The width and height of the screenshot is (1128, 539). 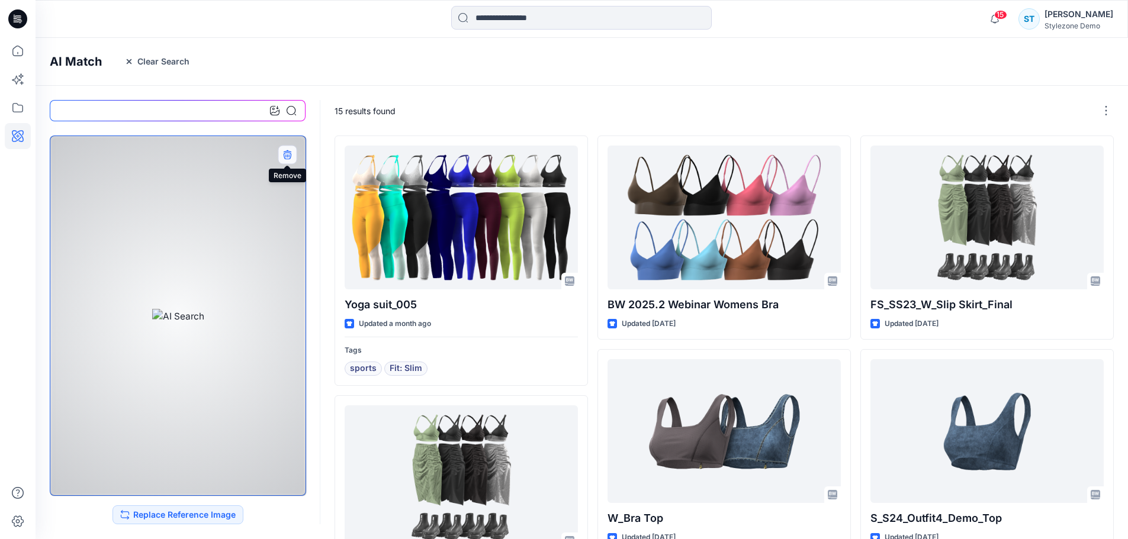 What do you see at coordinates (461, 350) in the screenshot?
I see `p: Tags` at bounding box center [461, 350].